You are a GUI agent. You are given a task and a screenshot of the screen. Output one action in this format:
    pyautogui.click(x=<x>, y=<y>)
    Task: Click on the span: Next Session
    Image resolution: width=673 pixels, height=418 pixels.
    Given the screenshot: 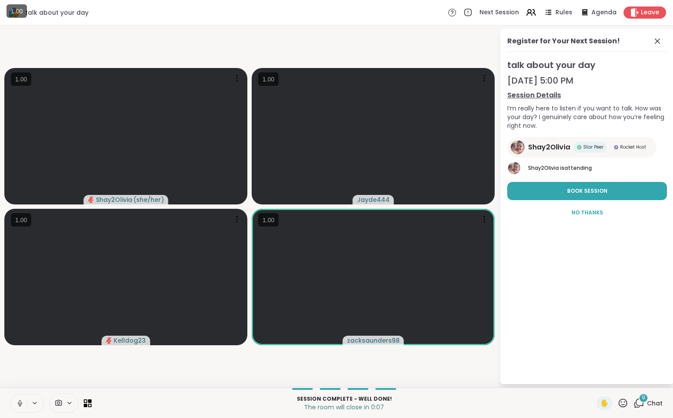 What is the action you would take?
    pyautogui.click(x=499, y=13)
    